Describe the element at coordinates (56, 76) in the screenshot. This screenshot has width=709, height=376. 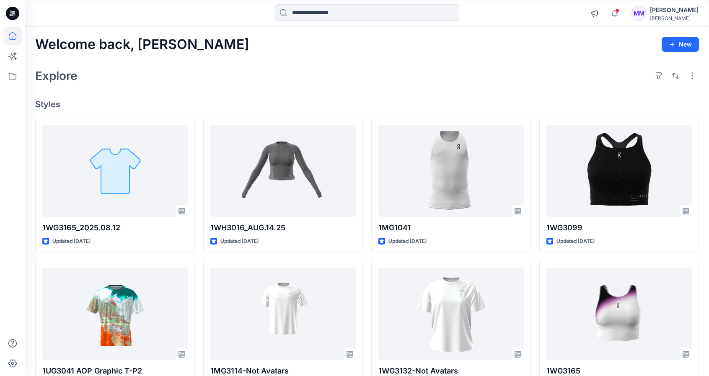
I see `h2: Explore` at that location.